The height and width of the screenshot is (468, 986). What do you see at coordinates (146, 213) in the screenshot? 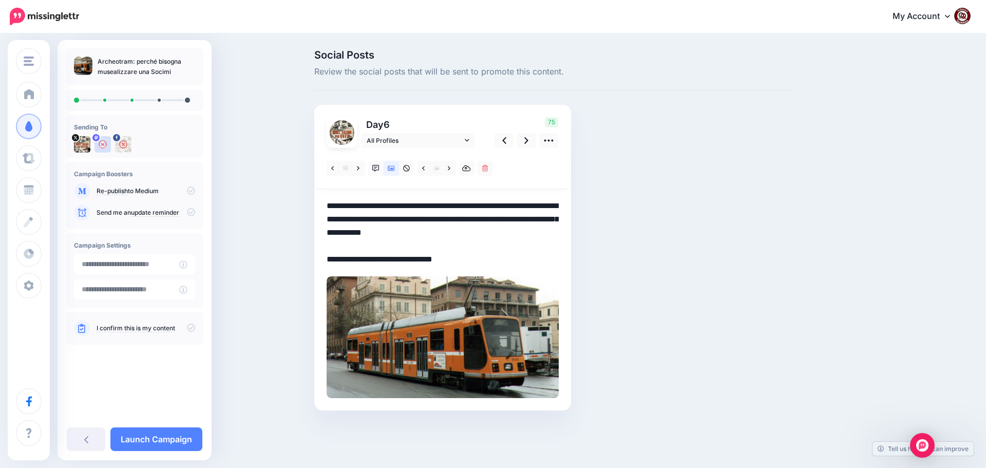
I see `p: Send me an` at bounding box center [146, 213].